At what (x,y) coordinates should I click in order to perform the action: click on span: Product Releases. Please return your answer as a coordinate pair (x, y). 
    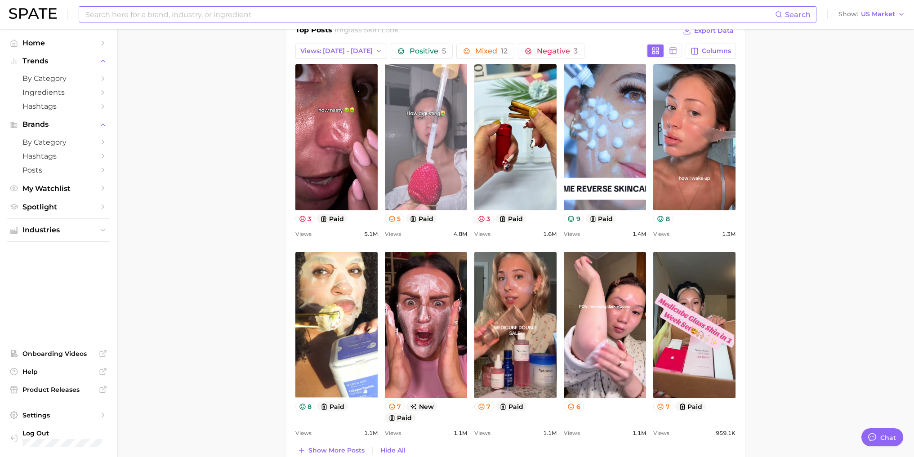
    Looking at the image, I should click on (58, 390).